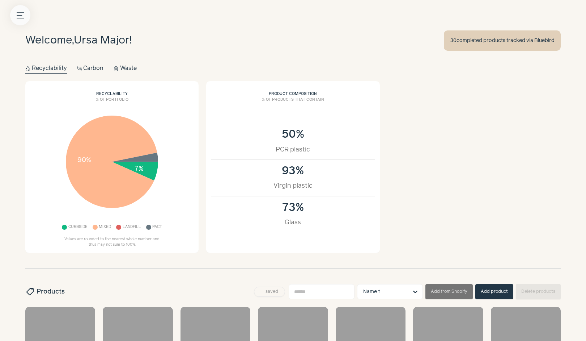 The height and width of the screenshot is (341, 586). Describe the element at coordinates (105, 227) in the screenshot. I see `span: Mixed` at that location.